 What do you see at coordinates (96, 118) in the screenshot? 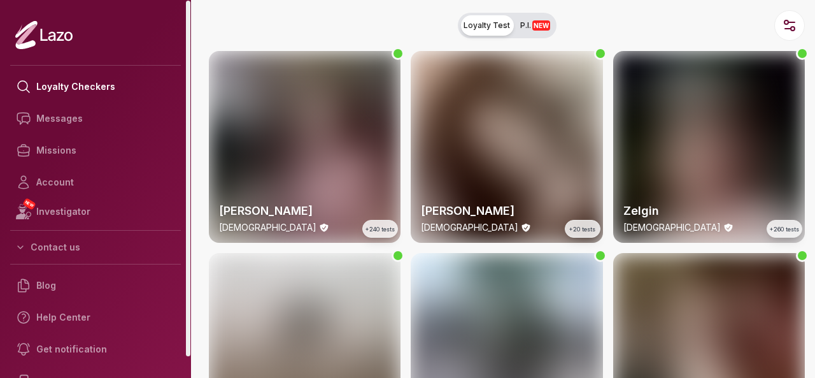
I see `a: Messages` at bounding box center [96, 118].